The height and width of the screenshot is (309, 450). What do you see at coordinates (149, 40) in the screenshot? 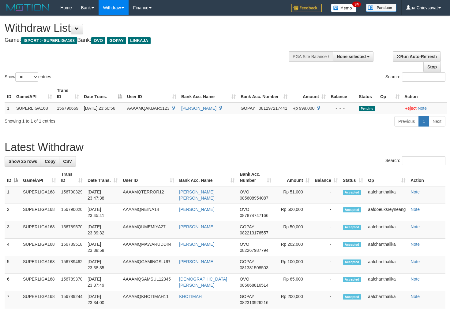
I see `h4: Game: Bank:` at bounding box center [149, 40].